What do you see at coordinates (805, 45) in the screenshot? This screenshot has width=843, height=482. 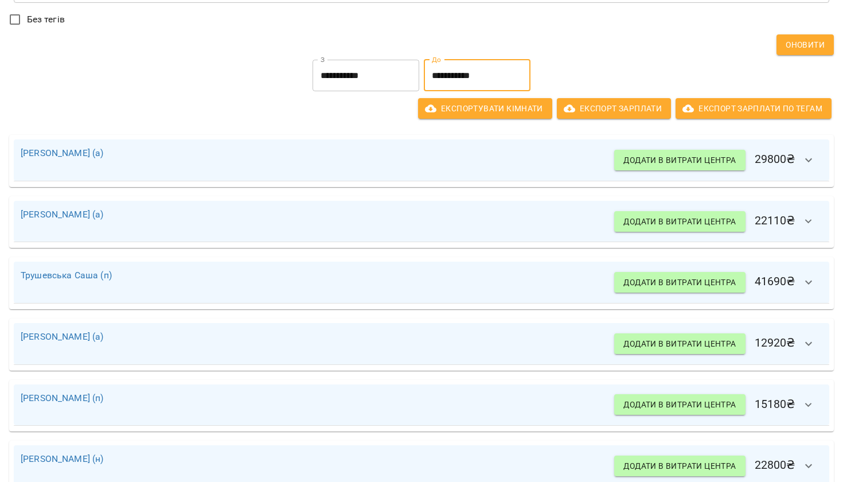 I see `span: Оновити` at bounding box center [805, 45].